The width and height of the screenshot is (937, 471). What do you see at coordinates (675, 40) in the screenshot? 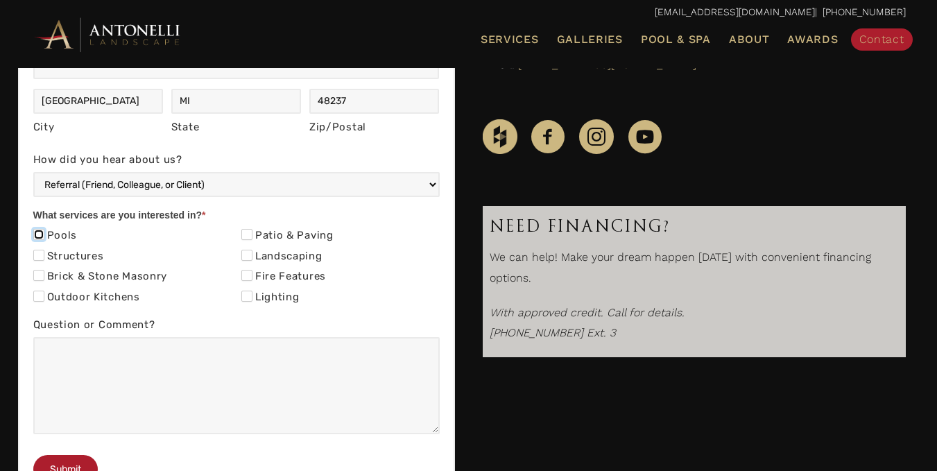
I see `a: Pool & Spa` at bounding box center [675, 40].